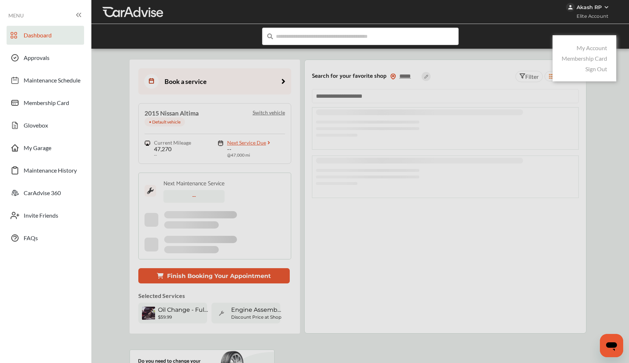  What do you see at coordinates (596, 69) in the screenshot?
I see `a: Sign Out` at bounding box center [596, 69].